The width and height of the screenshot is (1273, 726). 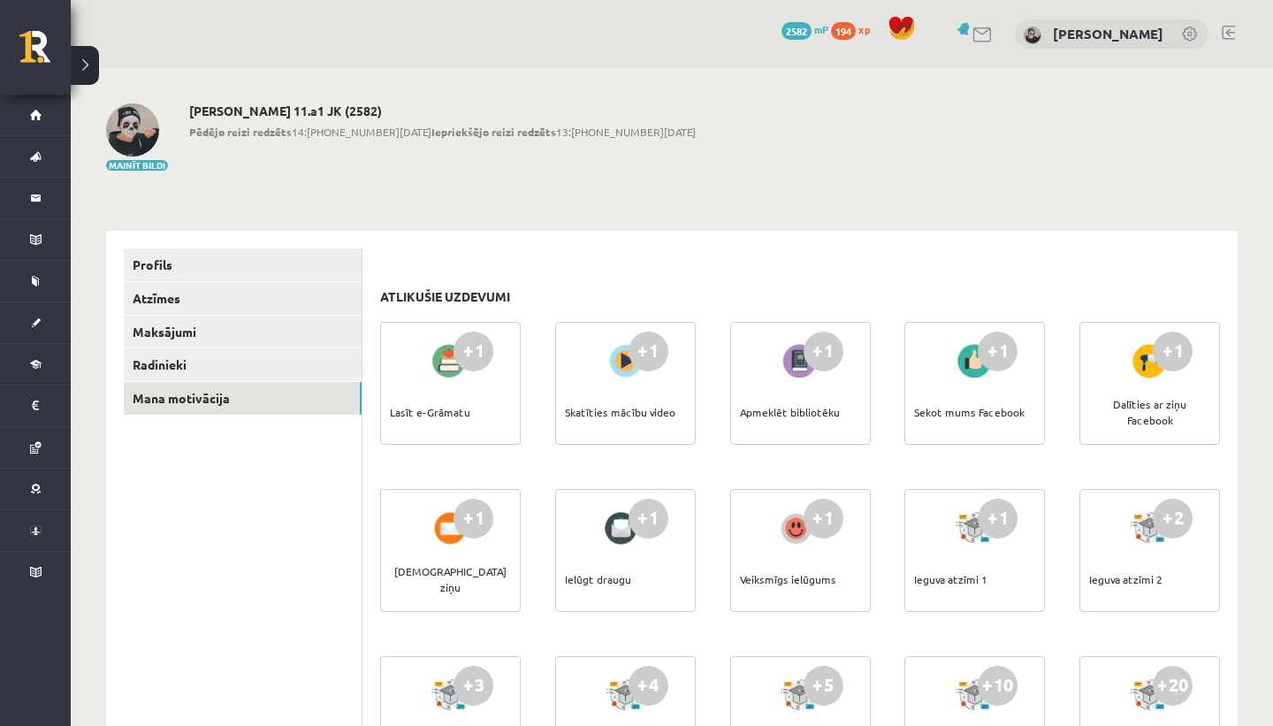 What do you see at coordinates (951, 579) in the screenshot?
I see `div: Ieguva atzīmi 1` at bounding box center [951, 579].